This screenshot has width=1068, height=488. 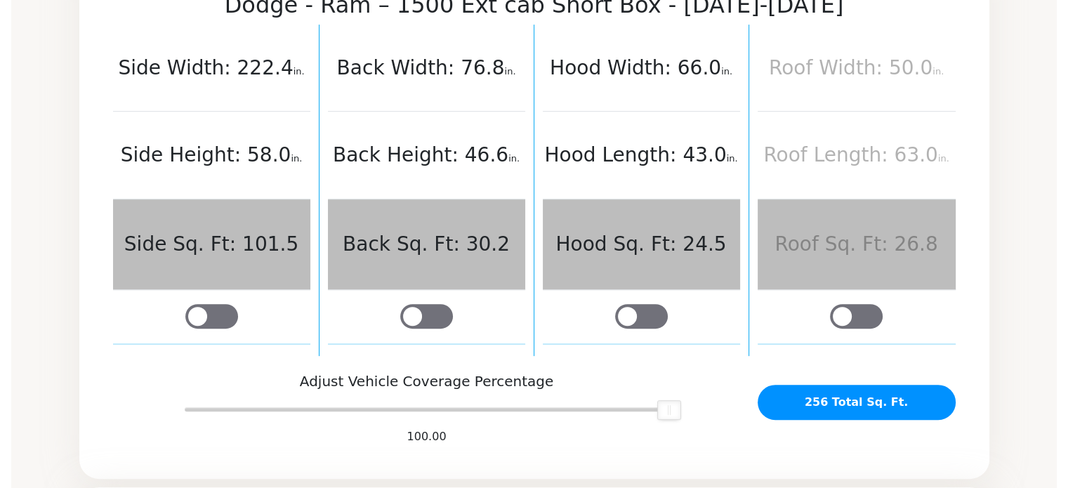 I want to click on h5: Adjust Vehicle Coverage Percentage, so click(x=427, y=381).